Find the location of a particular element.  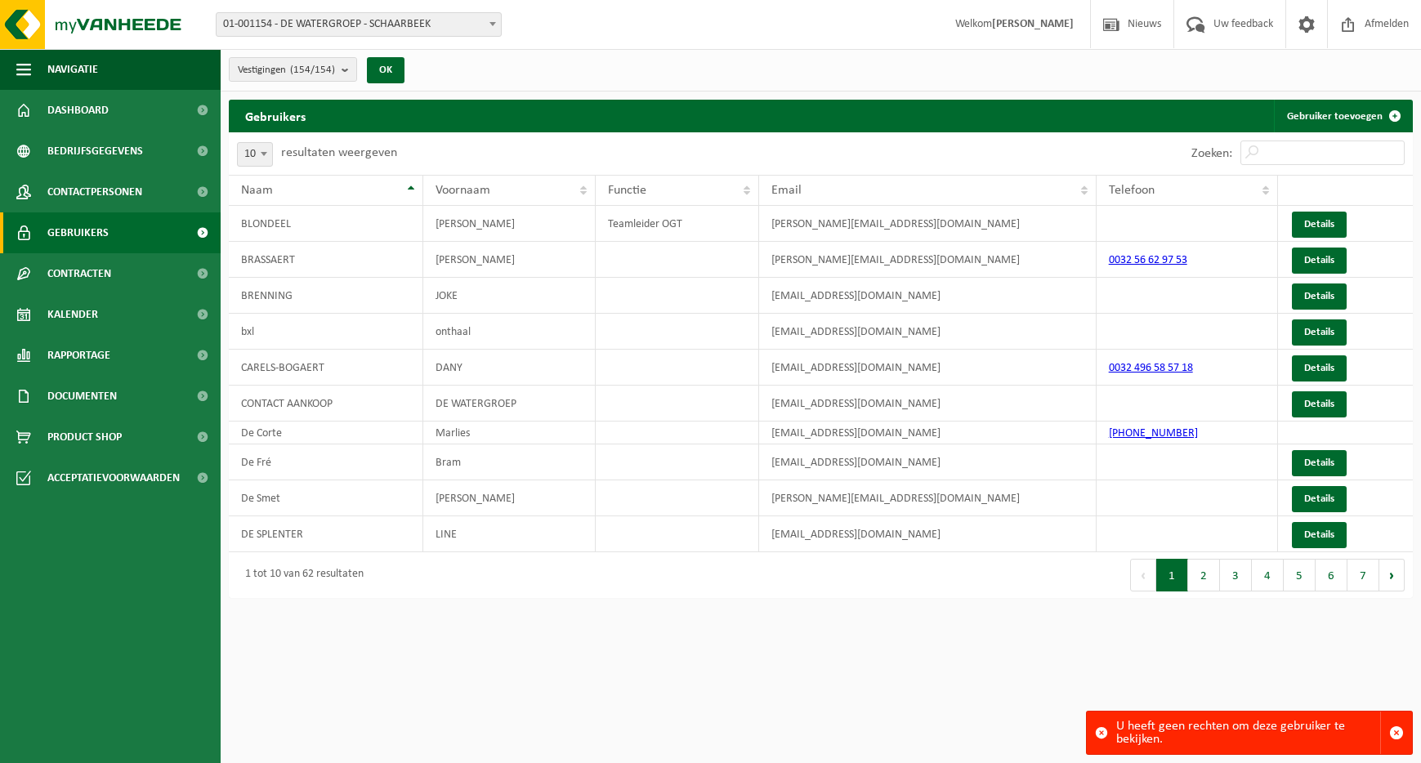

td: CARELS-BOGAERT is located at coordinates (326, 368).